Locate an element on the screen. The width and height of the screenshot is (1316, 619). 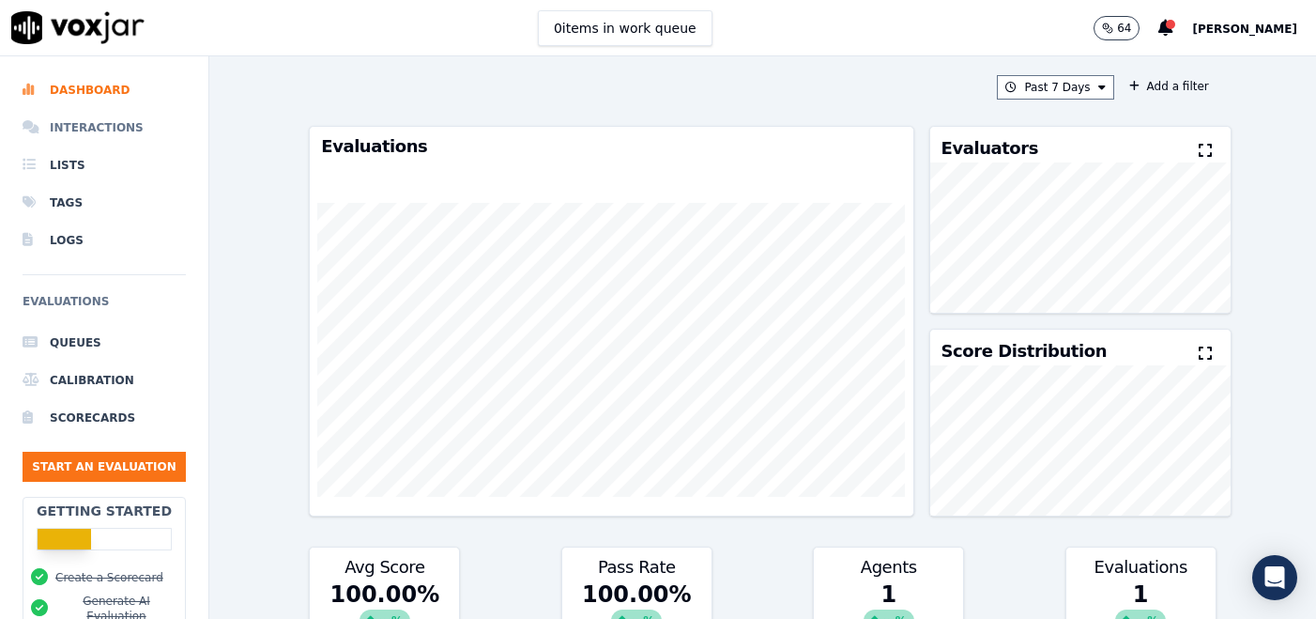
h6: Evaluations is located at coordinates (104, 307).